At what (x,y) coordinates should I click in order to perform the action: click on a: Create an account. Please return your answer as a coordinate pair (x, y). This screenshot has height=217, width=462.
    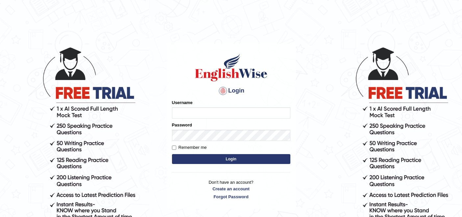
    Looking at the image, I should click on (231, 188).